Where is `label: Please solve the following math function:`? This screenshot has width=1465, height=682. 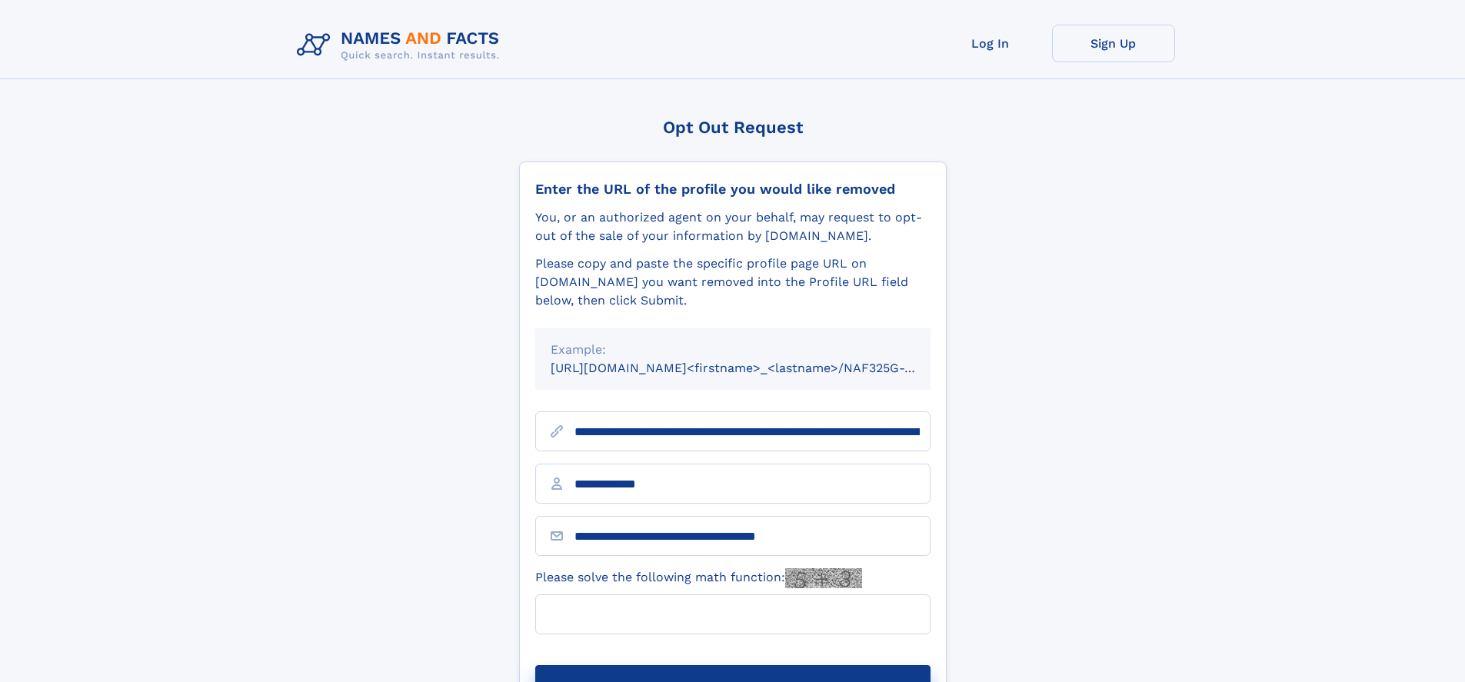
label: Please solve the following math function: is located at coordinates (698, 578).